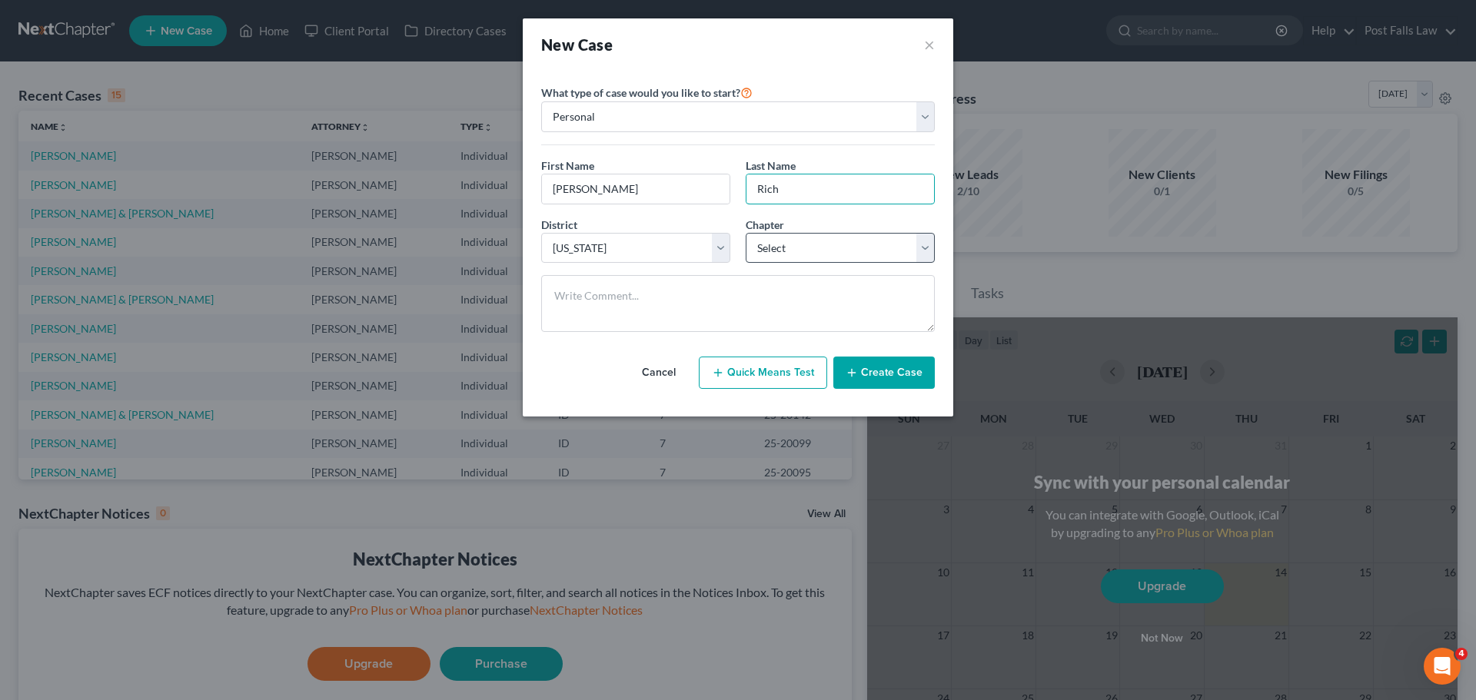 The width and height of the screenshot is (1476, 700). Describe the element at coordinates (559, 224) in the screenshot. I see `span: District` at that location.